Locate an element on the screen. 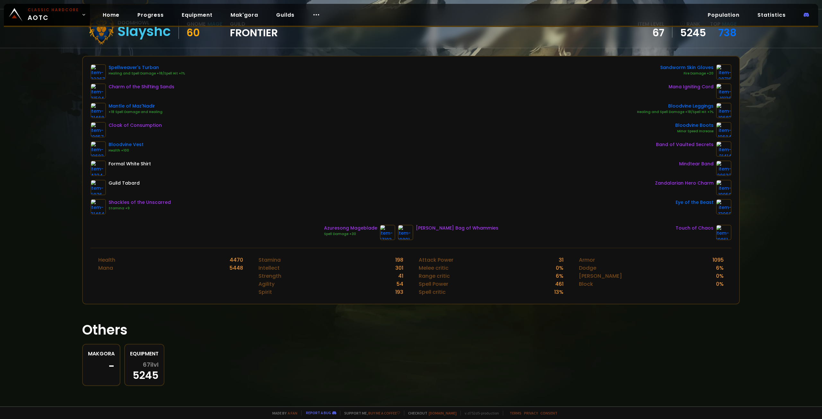 This screenshot has width=822, height=419. a: Report a bug is located at coordinates (319, 413).